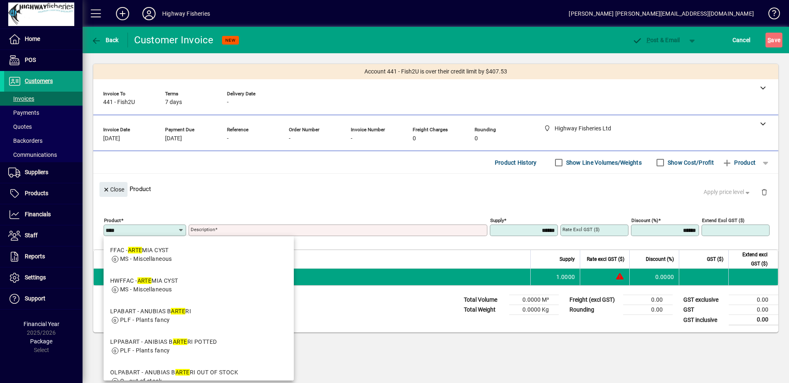  What do you see at coordinates (656, 40) in the screenshot?
I see `span: ost & Email` at bounding box center [656, 40].